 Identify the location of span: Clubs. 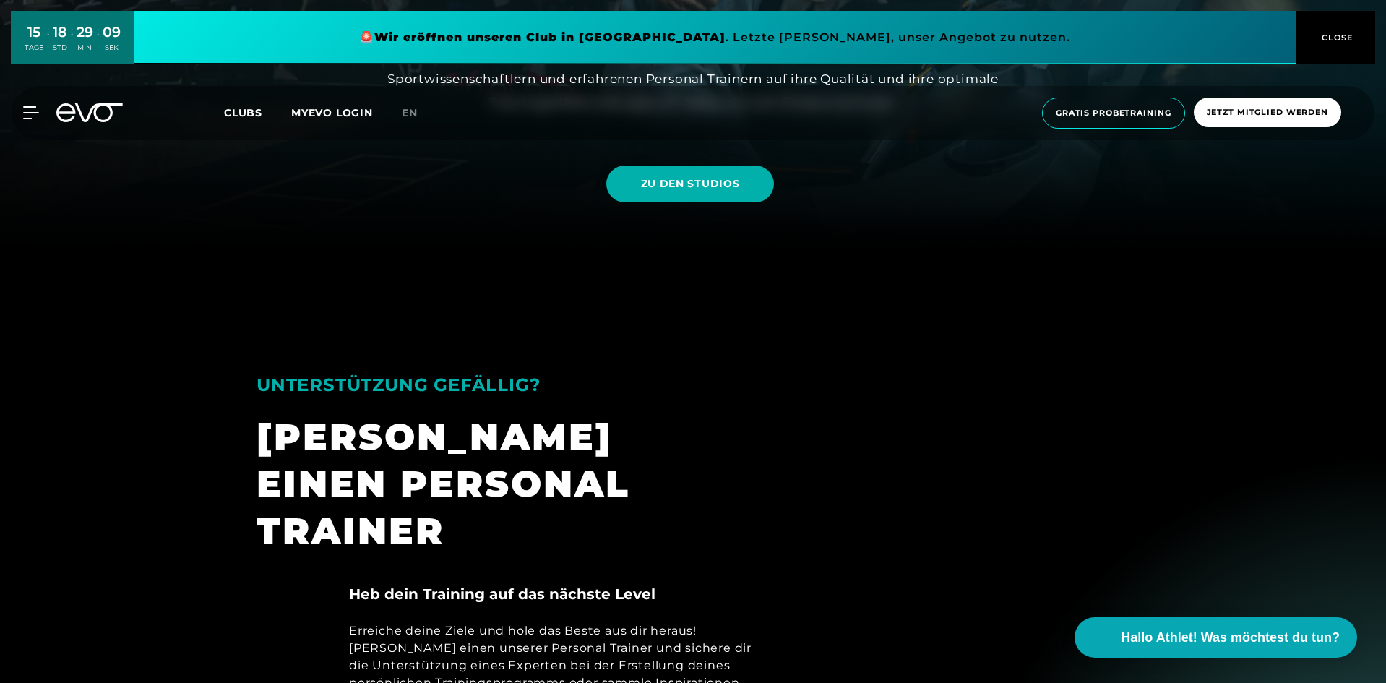
(243, 113).